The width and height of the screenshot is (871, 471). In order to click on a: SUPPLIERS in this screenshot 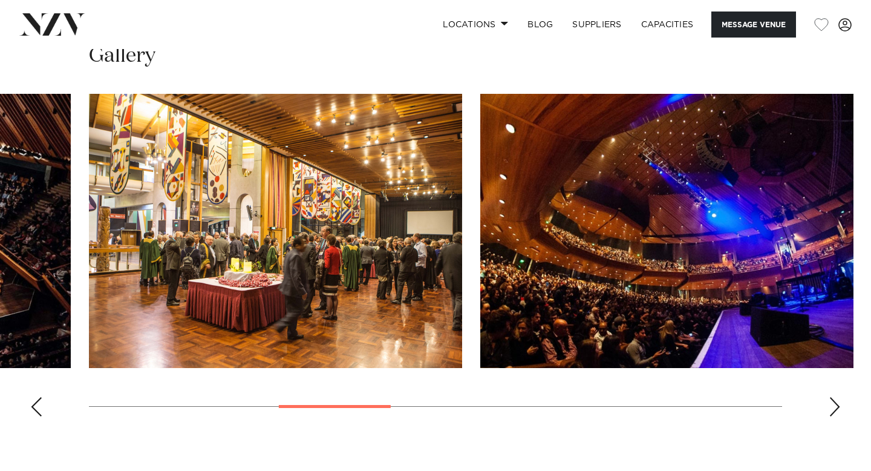, I will do `click(597, 24)`.